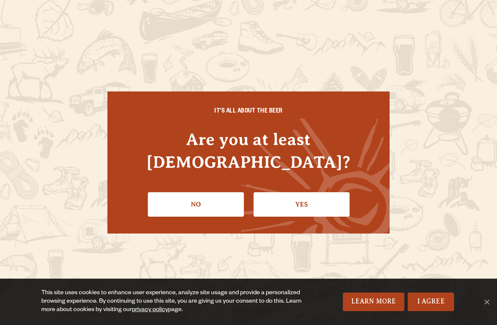  Describe the element at coordinates (431, 302) in the screenshot. I see `a: I Agree` at that location.